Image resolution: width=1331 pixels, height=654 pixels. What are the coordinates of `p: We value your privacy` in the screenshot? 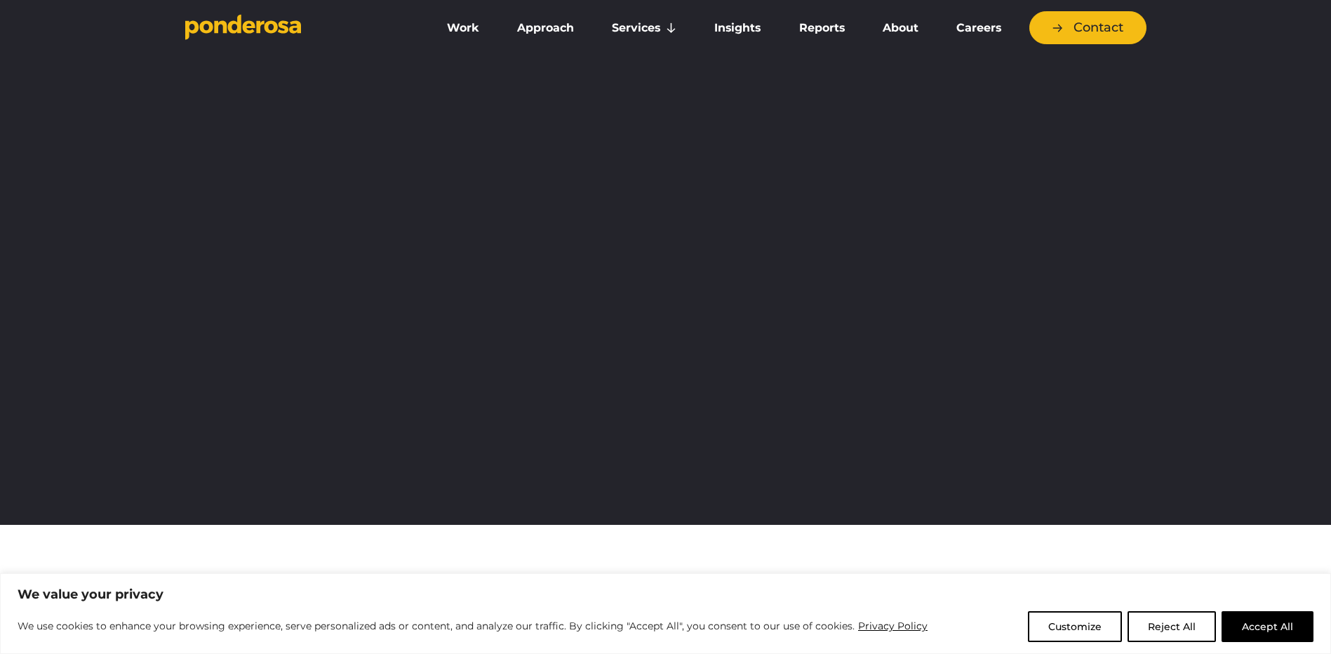 It's located at (665, 594).